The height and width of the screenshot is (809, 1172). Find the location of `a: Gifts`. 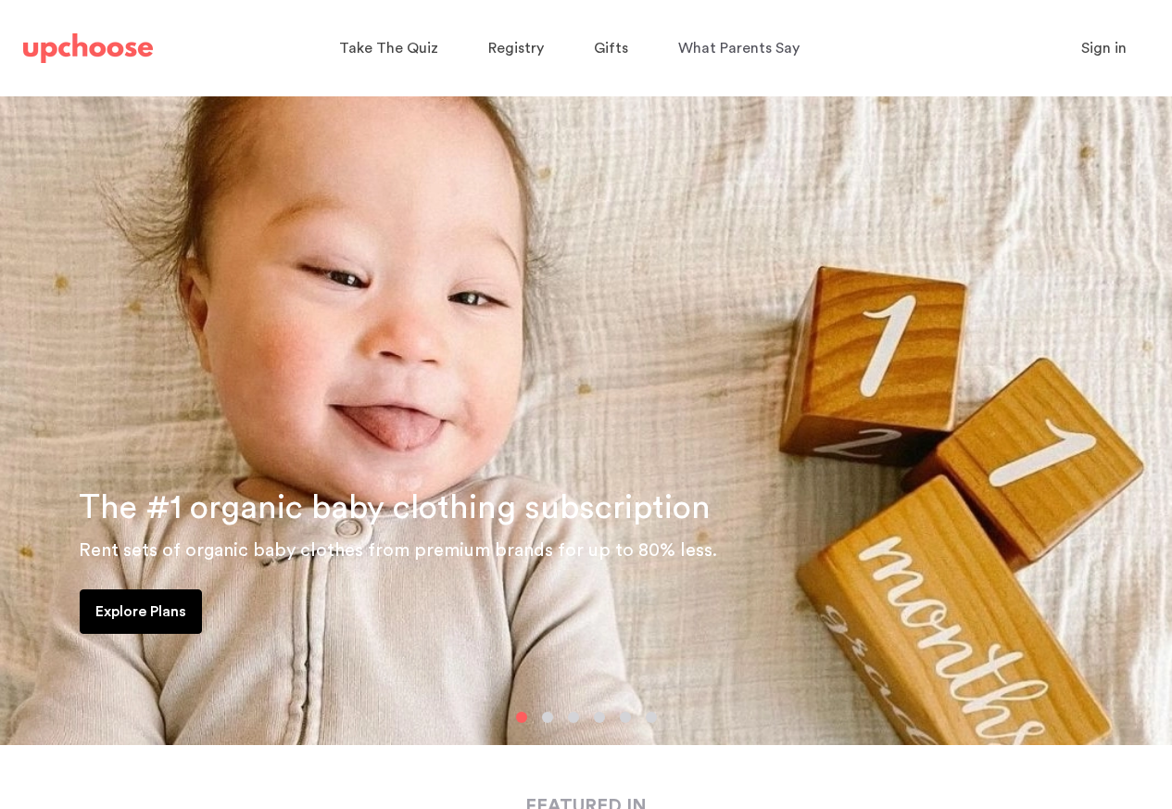

a: Gifts is located at coordinates (614, 48).